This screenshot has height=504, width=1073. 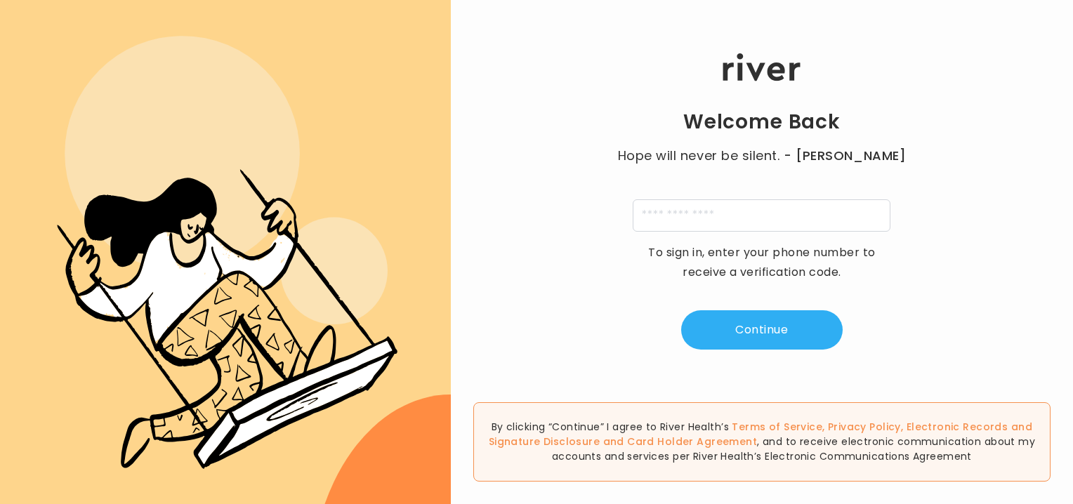 I want to click on p: Hope will never be silent., so click(x=762, y=156).